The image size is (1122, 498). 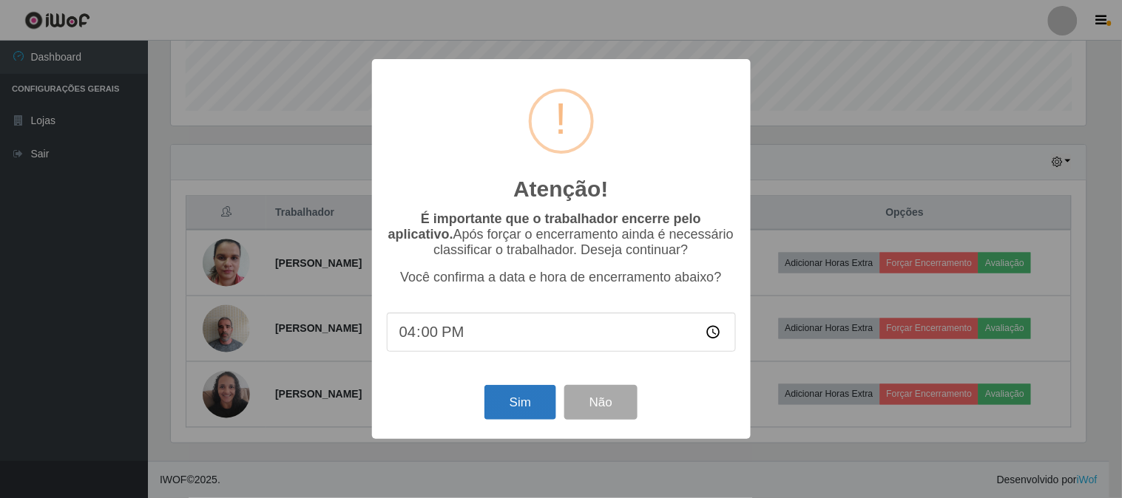 I want to click on p: Após forçar o encerramento ainda é necessário classificar o trabalhador. Deseja continuar?, so click(x=561, y=234).